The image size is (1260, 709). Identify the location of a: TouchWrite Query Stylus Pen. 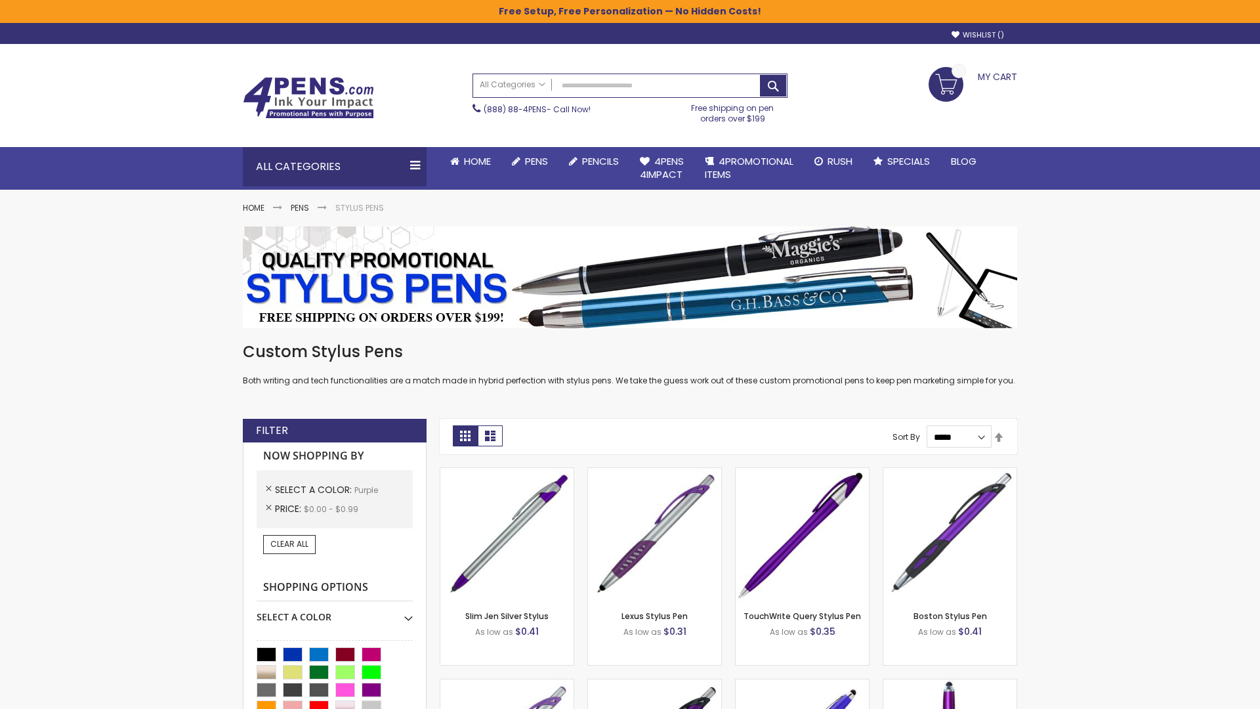
(802, 616).